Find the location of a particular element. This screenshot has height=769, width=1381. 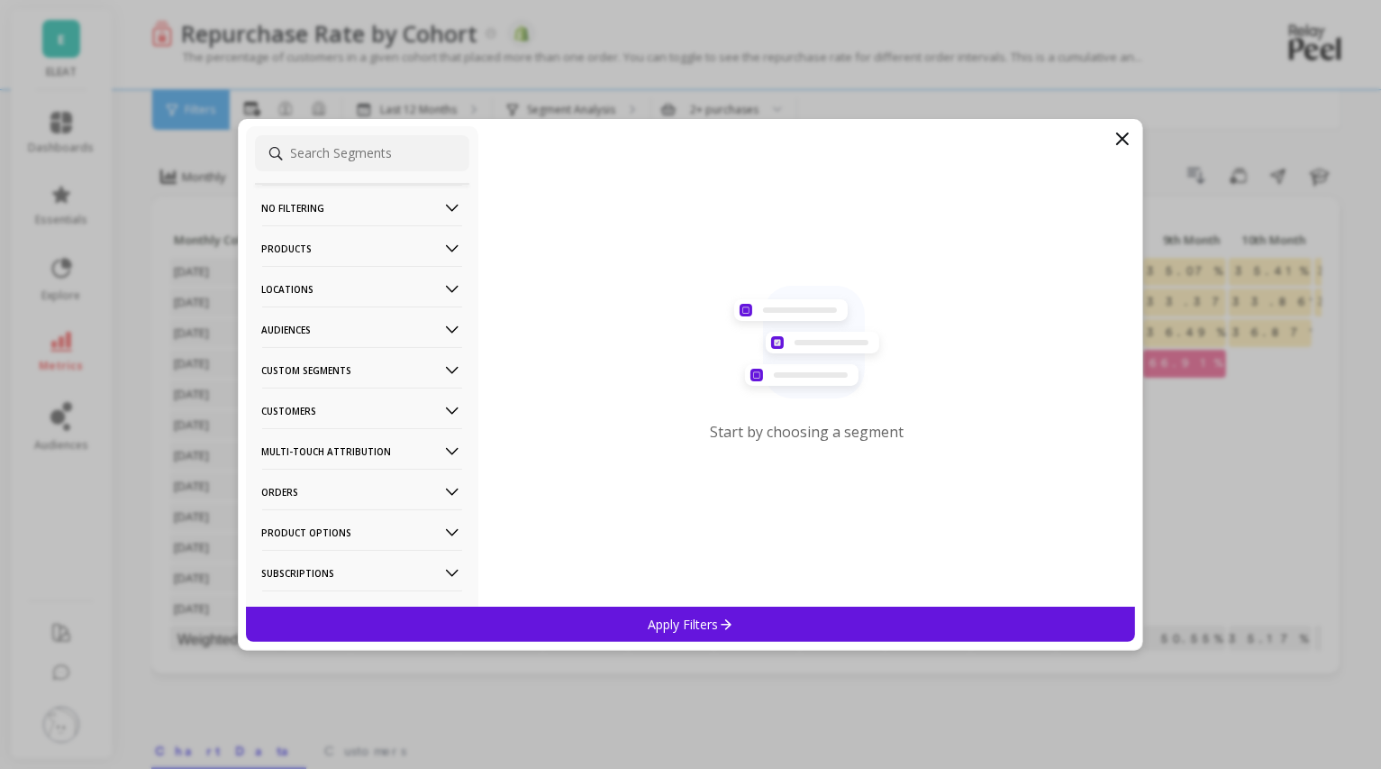

p: Product Options is located at coordinates (362, 532).